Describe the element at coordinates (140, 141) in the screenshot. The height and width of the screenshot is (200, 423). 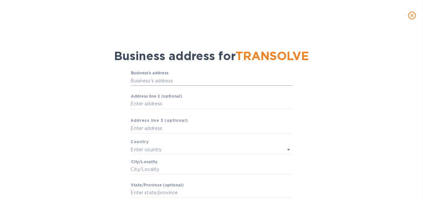
I see `b: Country` at that location.